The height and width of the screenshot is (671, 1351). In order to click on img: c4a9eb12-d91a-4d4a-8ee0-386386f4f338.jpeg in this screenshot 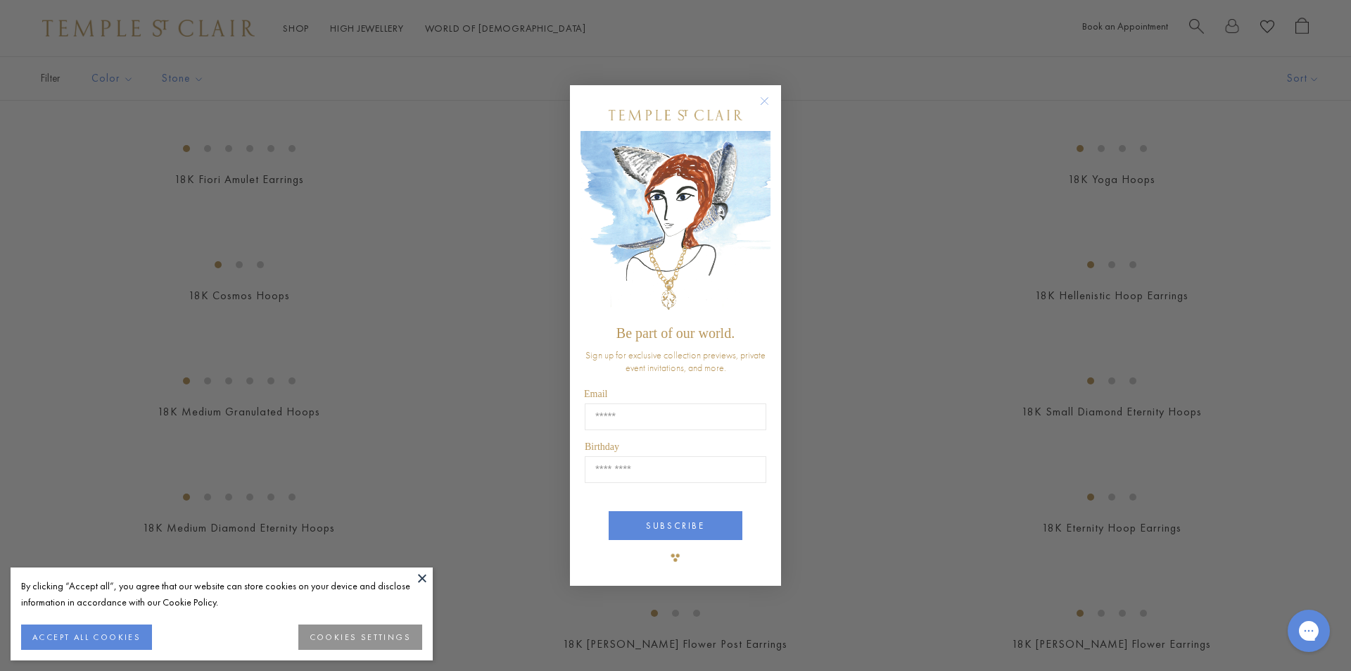, I will do `click(676, 224)`.